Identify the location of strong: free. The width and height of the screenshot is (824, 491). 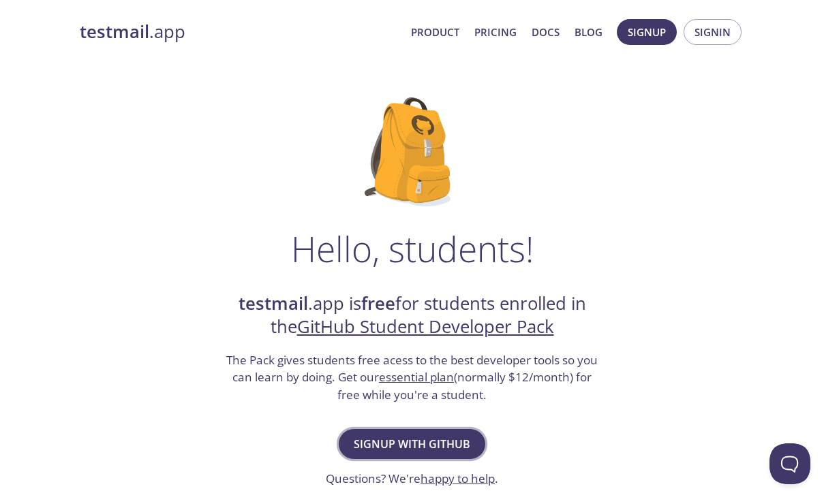
(378, 303).